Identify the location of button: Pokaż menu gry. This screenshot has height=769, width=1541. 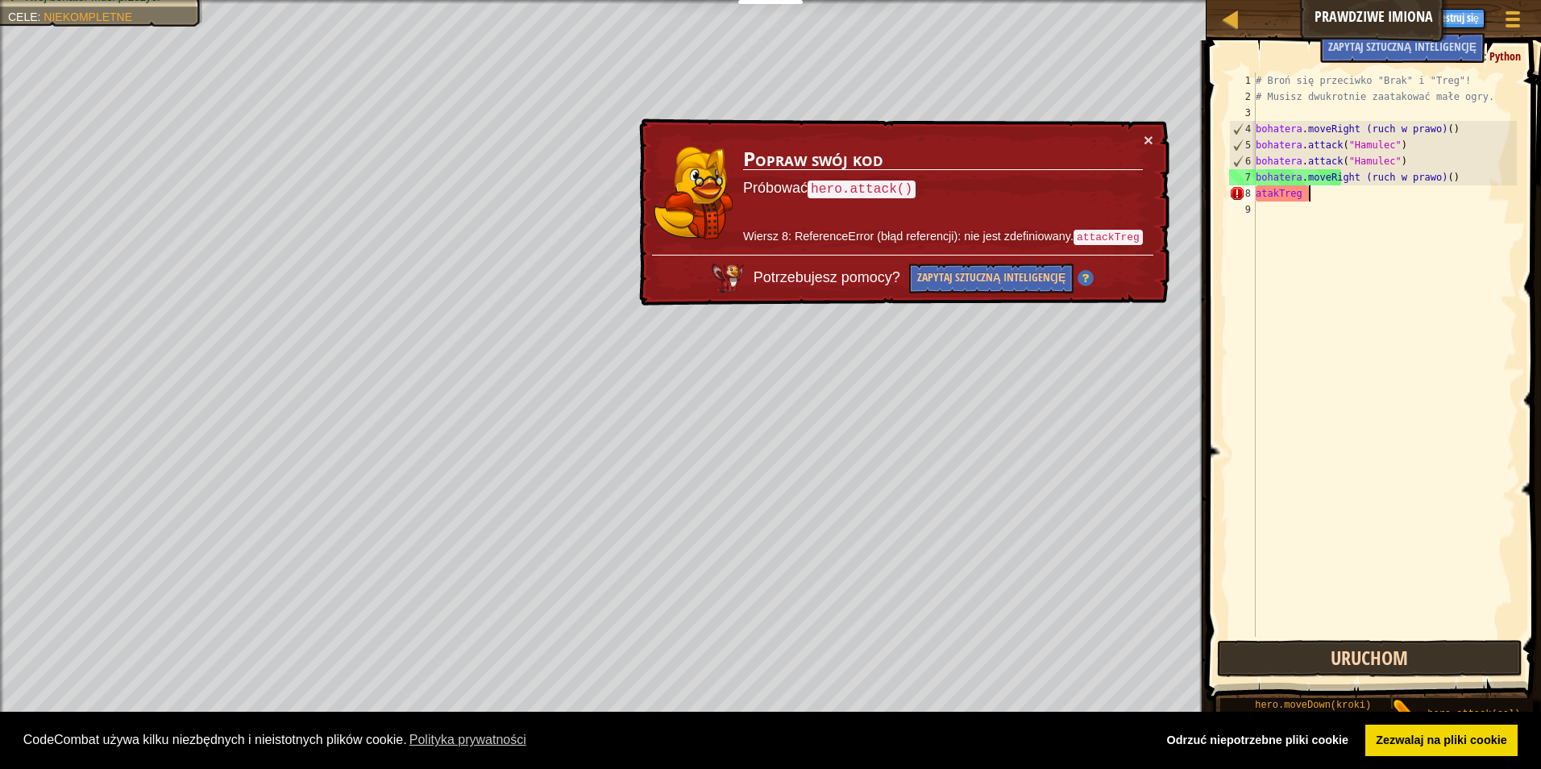
(1513, 22).